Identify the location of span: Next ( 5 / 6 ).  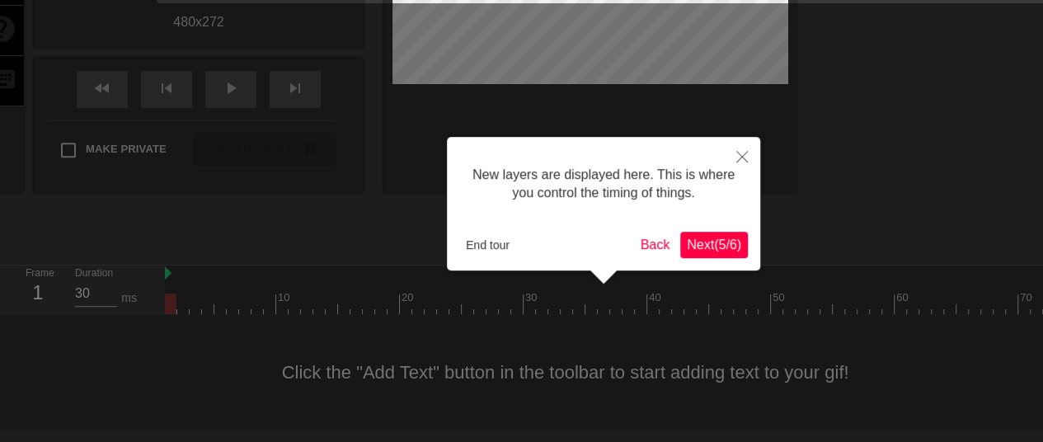
(714, 244).